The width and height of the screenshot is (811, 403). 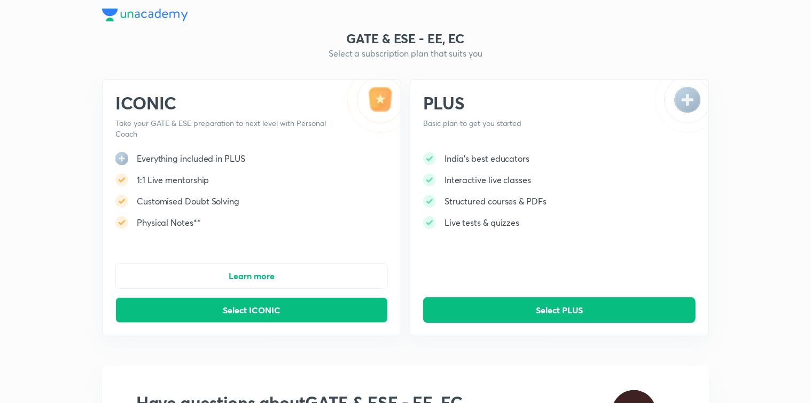 I want to click on h5: Everything included in PLUS, so click(x=191, y=159).